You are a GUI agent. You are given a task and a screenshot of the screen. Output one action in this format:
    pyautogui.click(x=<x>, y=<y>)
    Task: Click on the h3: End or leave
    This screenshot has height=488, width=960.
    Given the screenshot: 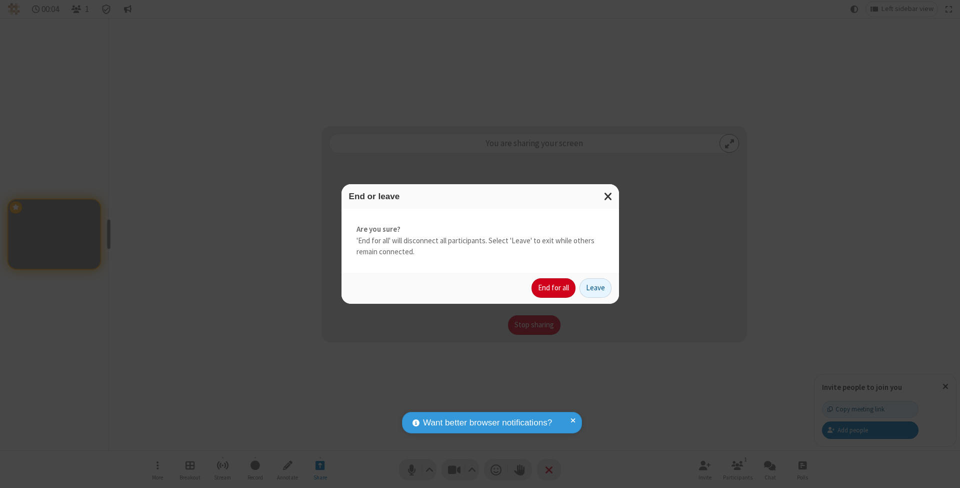 What is the action you would take?
    pyautogui.click(x=480, y=196)
    